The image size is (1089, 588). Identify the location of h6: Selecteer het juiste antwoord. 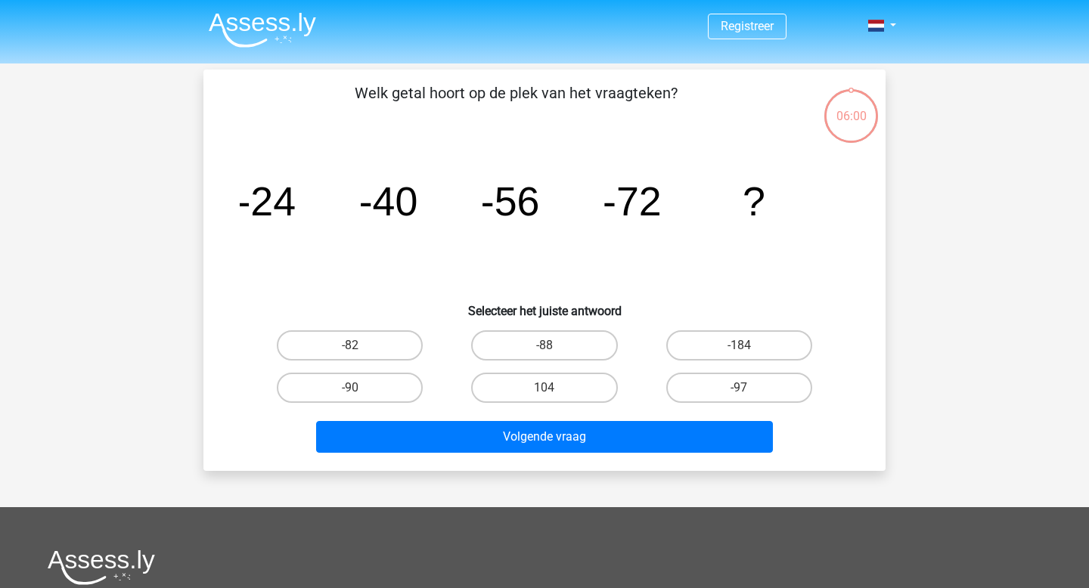
(545, 305).